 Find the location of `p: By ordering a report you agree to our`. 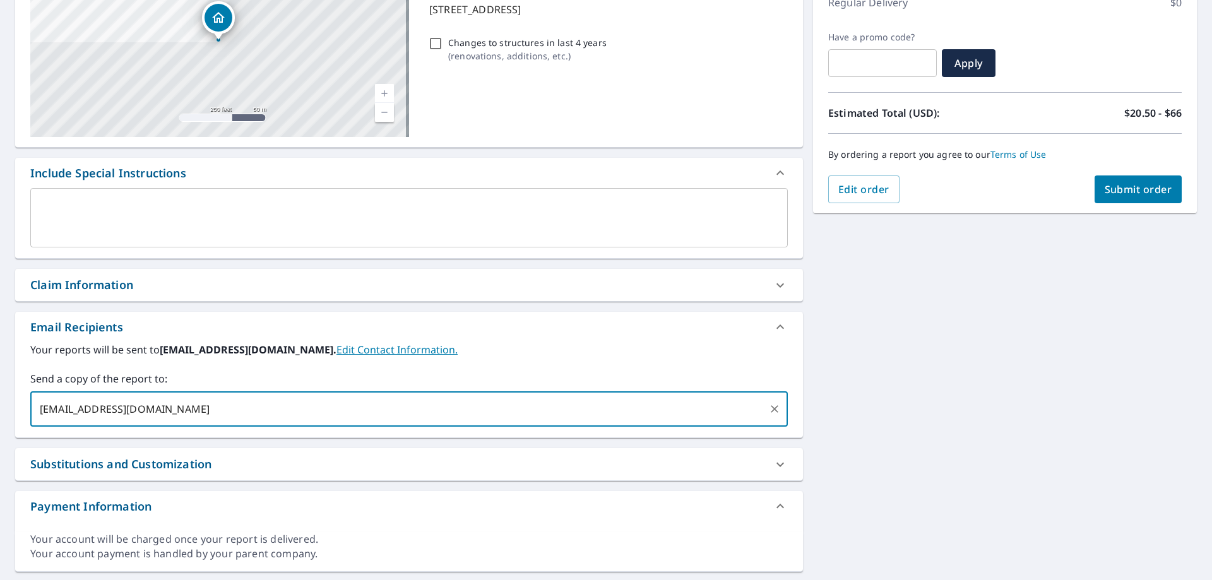

p: By ordering a report you agree to our is located at coordinates (1005, 155).